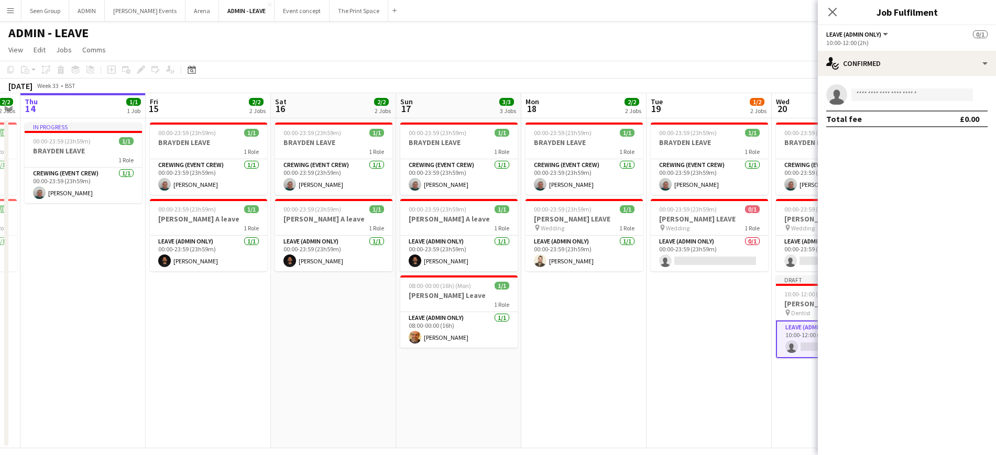 This screenshot has height=455, width=996. Describe the element at coordinates (31, 102) in the screenshot. I see `span: Thu` at that location.